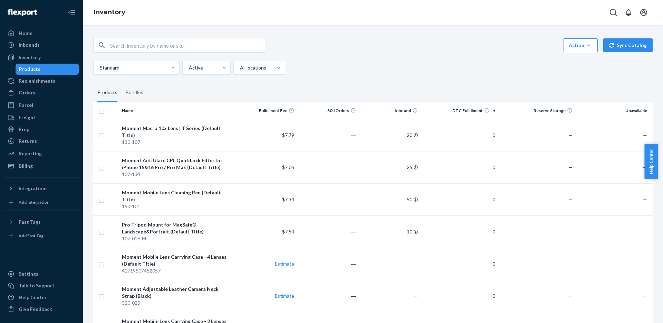  What do you see at coordinates (110, 12) in the screenshot?
I see `ol: breadcrumbs` at bounding box center [110, 12].